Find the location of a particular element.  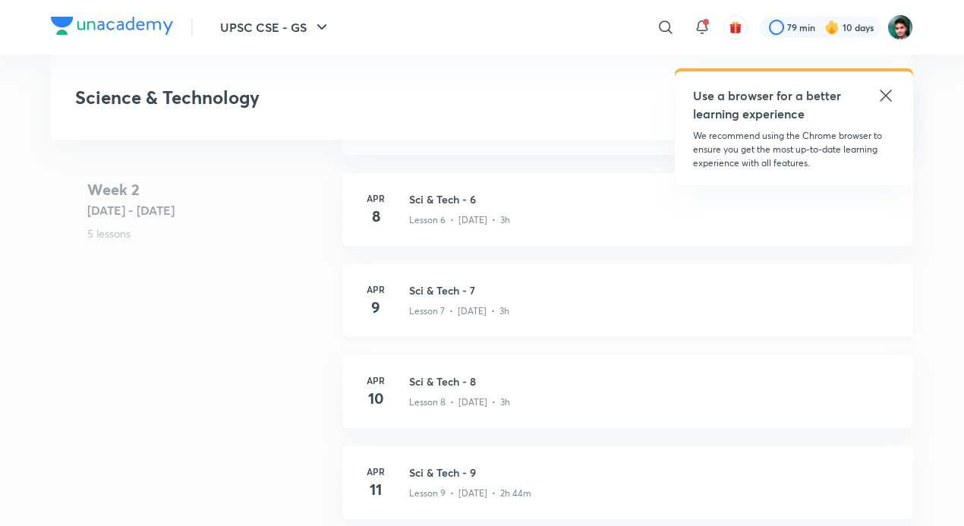

h4: Week 2 is located at coordinates (209, 190).